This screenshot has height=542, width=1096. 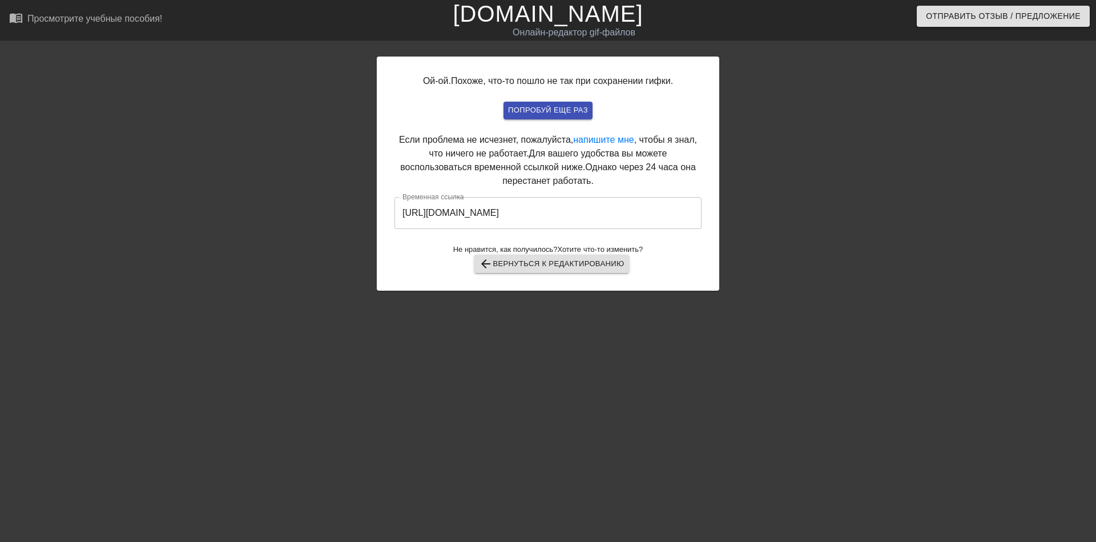 What do you see at coordinates (437, 80) in the screenshot?
I see `ya-tr-span: Ой-ой.` at bounding box center [437, 80].